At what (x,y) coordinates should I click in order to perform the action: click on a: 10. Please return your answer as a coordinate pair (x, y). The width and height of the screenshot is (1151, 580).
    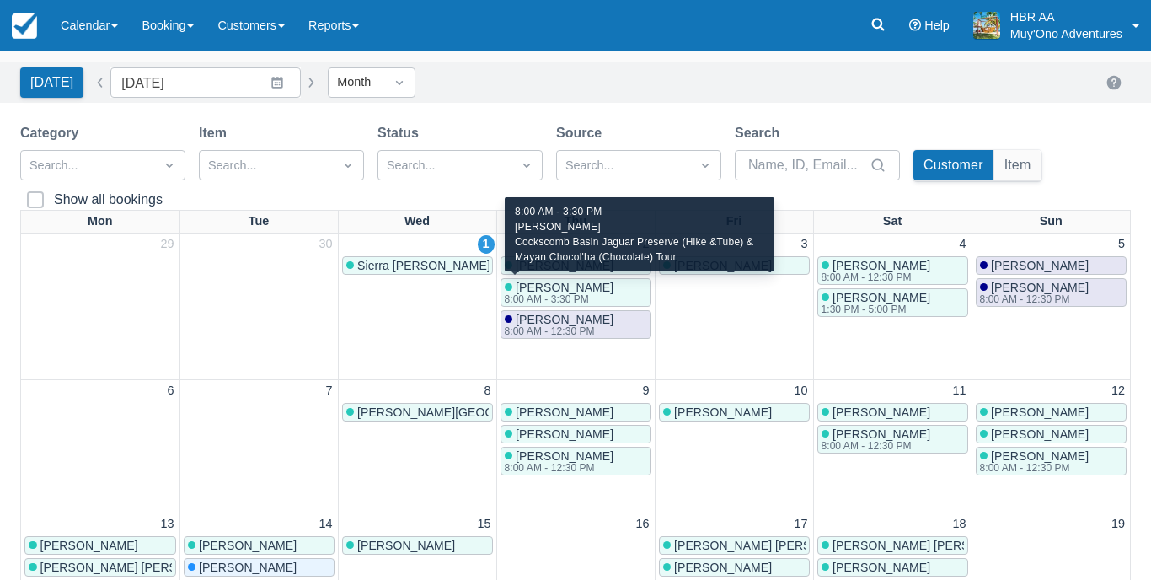
    Looking at the image, I should click on (801, 391).